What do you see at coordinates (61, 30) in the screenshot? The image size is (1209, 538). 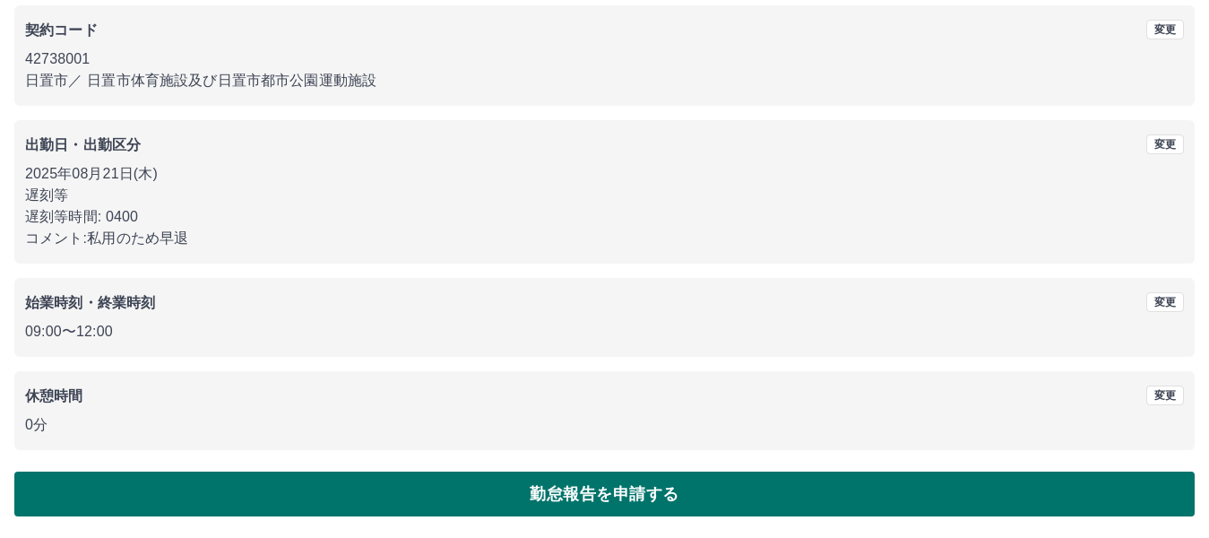 I see `b: 契約コード` at bounding box center [61, 30].